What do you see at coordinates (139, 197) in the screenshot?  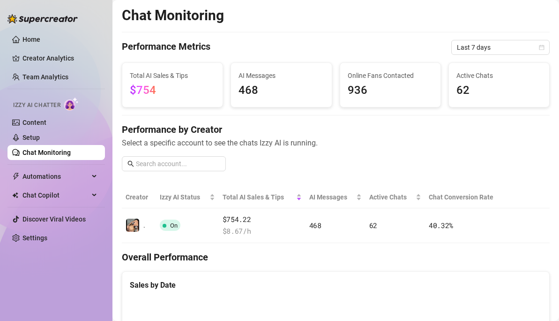 I see `th: Creator` at bounding box center [139, 197].